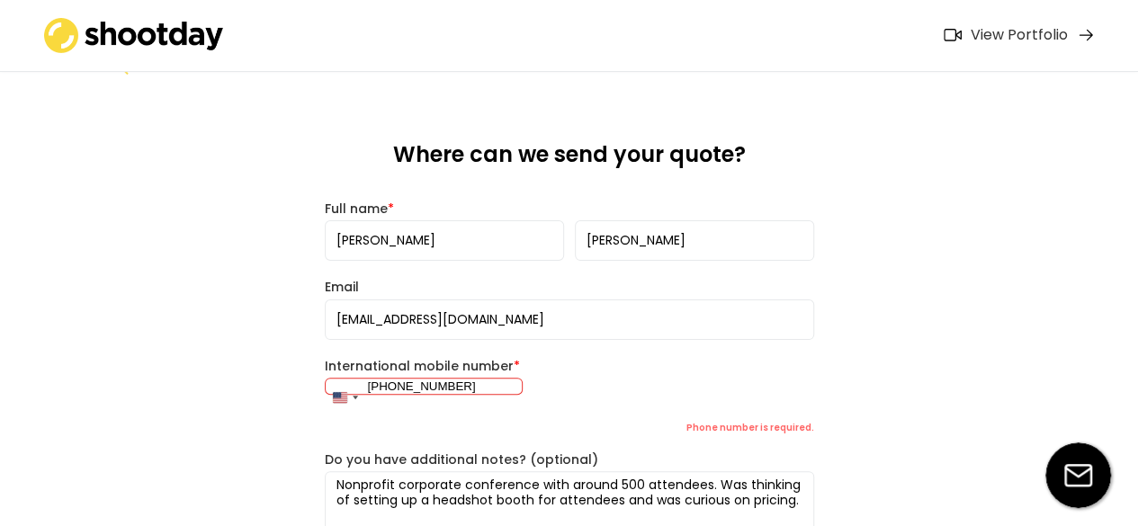 The height and width of the screenshot is (526, 1138). What do you see at coordinates (1019, 35) in the screenshot?
I see `div: View Portfolio` at bounding box center [1019, 35].